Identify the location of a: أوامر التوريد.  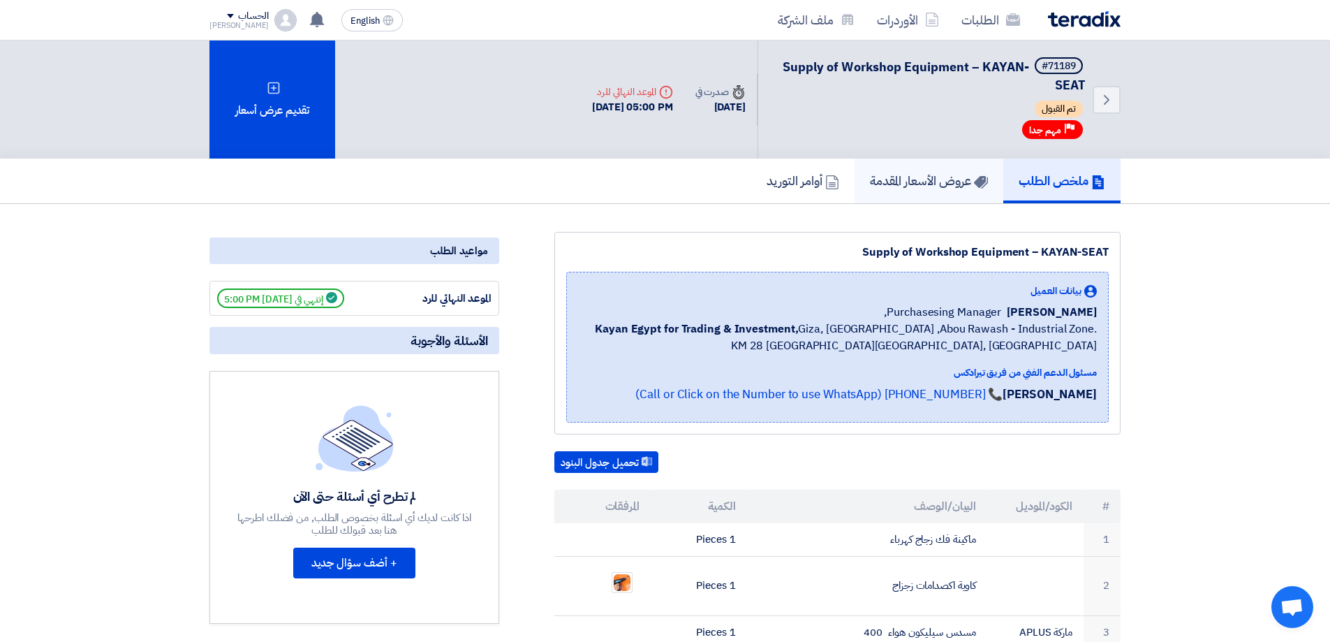
(803, 181).